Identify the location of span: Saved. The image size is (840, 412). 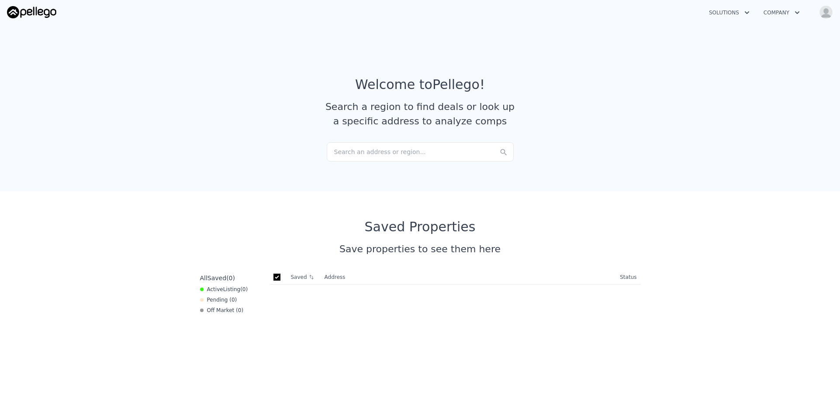
(217, 278).